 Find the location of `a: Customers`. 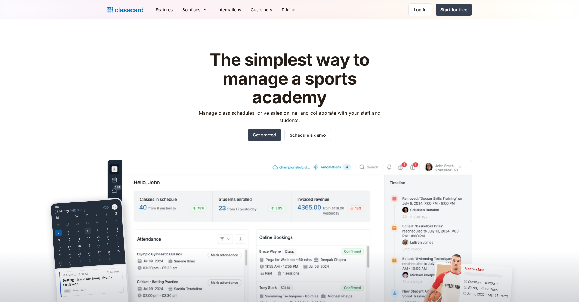

a: Customers is located at coordinates (261, 9).